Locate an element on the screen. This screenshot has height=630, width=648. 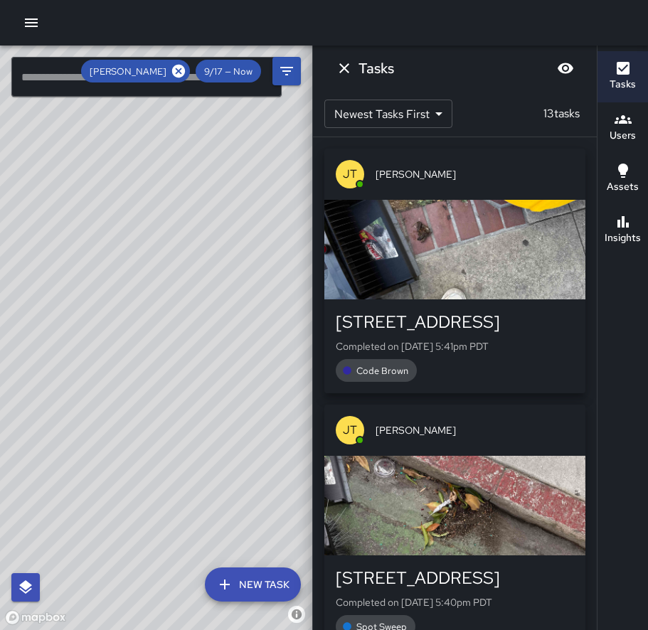
span: 9/17 — Now is located at coordinates (228, 71).